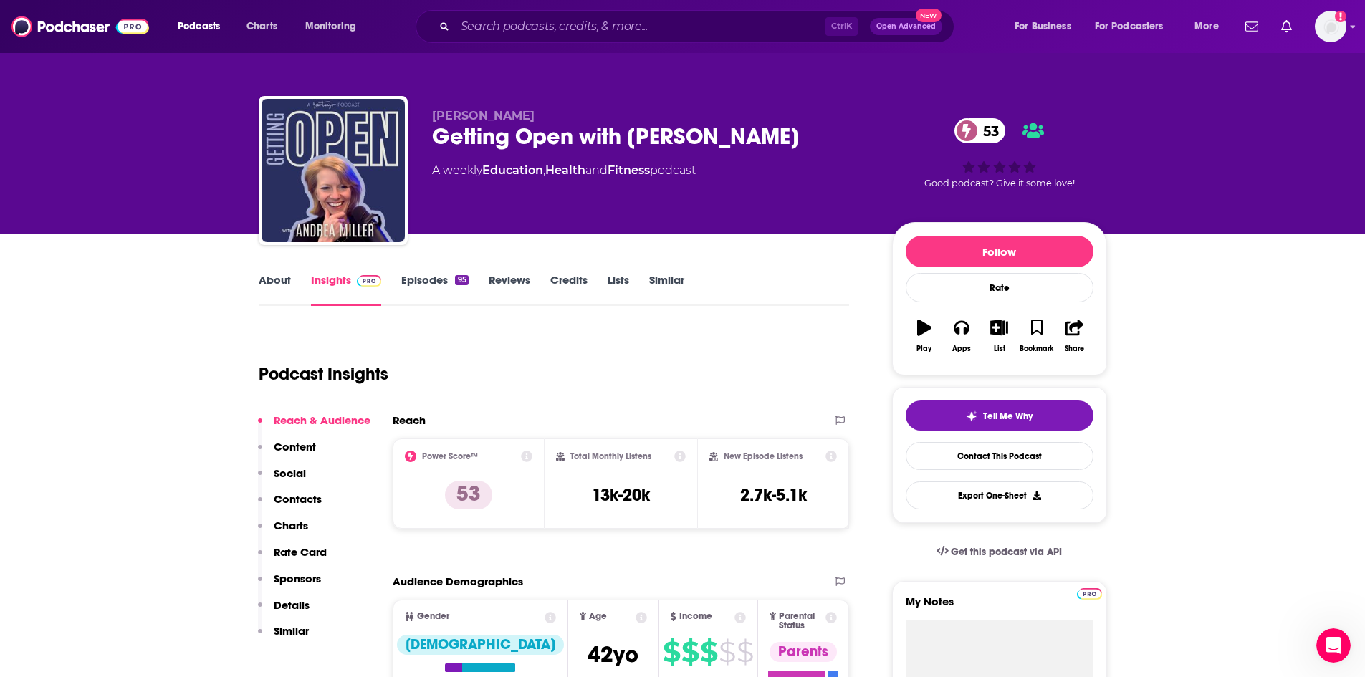 The image size is (1365, 677). What do you see at coordinates (1000, 349) in the screenshot?
I see `div: List` at bounding box center [1000, 349].